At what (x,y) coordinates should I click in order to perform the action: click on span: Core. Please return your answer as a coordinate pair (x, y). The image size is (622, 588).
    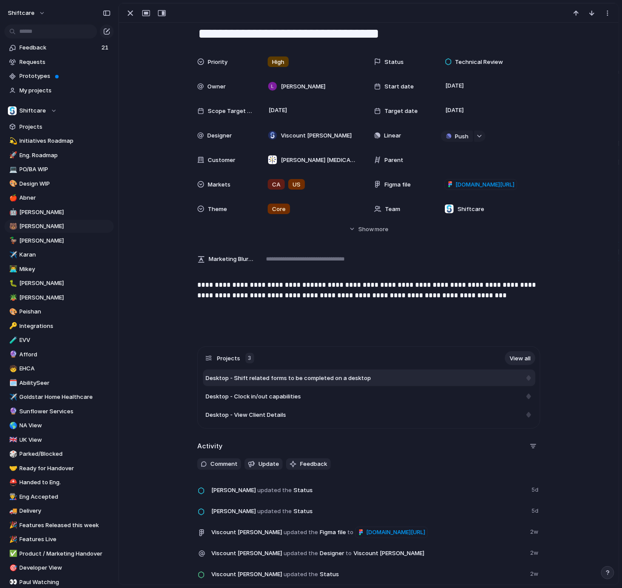
    Looking at the image, I should click on (279, 209).